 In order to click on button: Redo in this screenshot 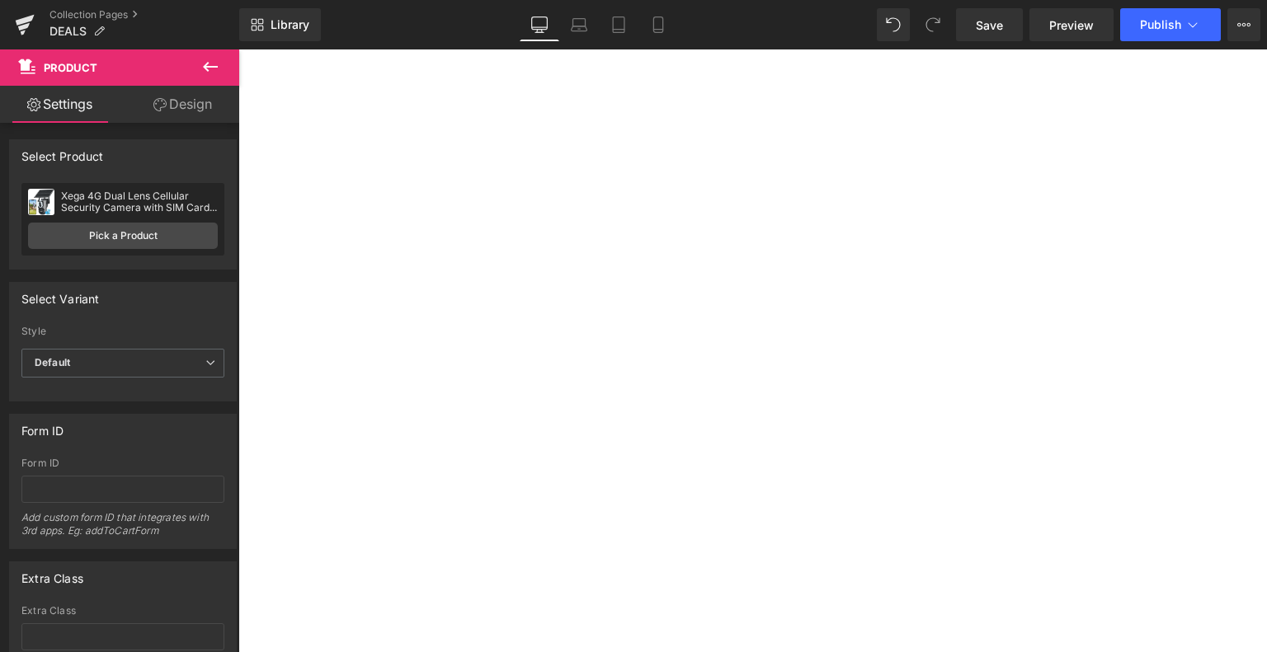, I will do `click(933, 25)`.